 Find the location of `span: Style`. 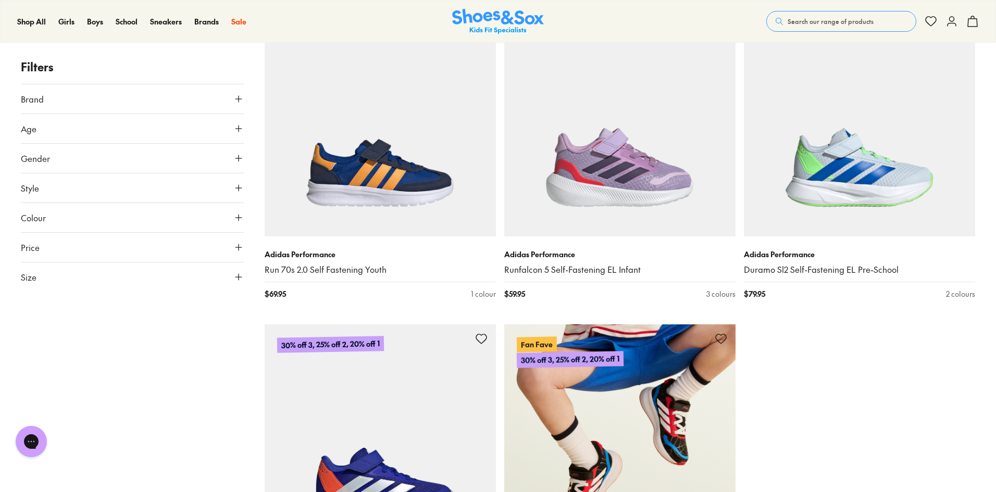

span: Style is located at coordinates (30, 188).